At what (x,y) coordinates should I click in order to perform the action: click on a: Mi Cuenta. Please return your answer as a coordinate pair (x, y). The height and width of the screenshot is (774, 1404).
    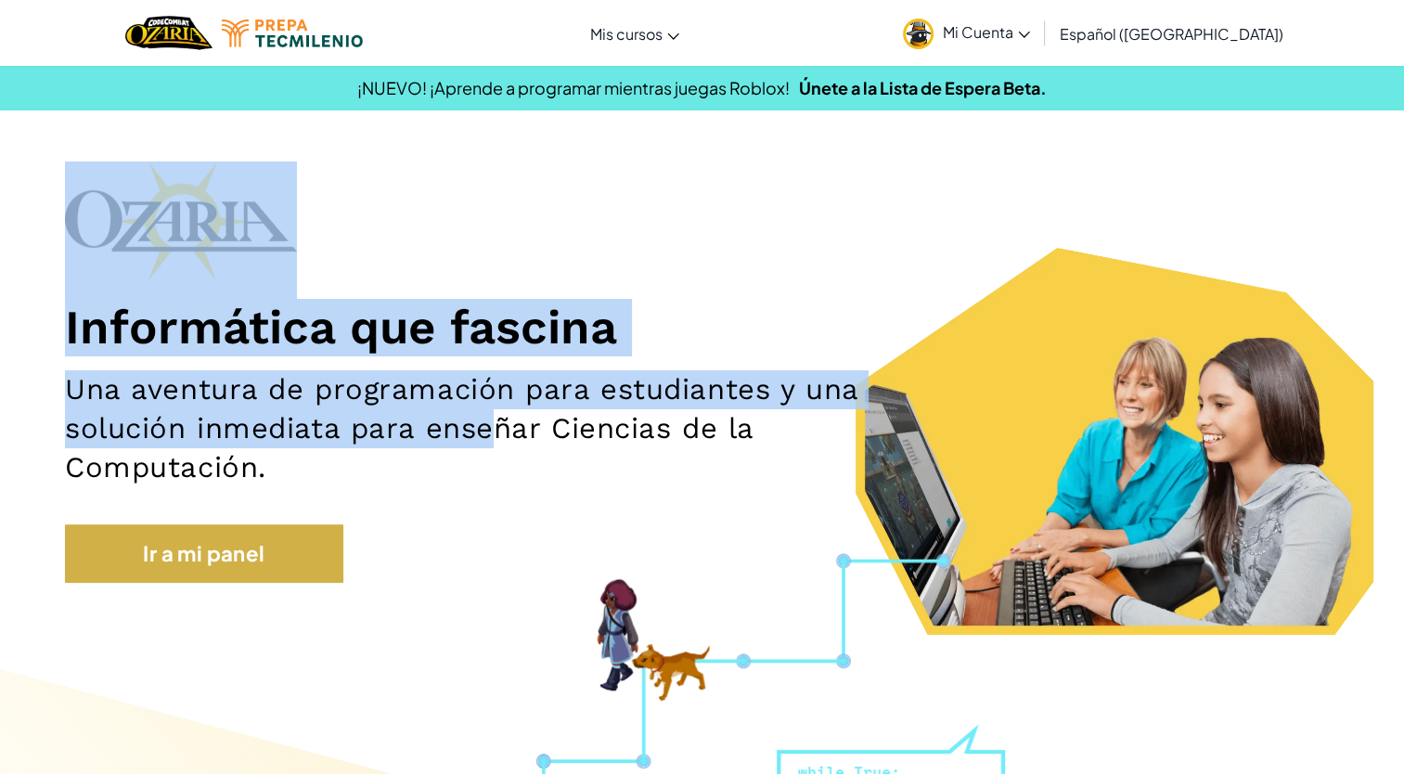
    Looking at the image, I should click on (966, 32).